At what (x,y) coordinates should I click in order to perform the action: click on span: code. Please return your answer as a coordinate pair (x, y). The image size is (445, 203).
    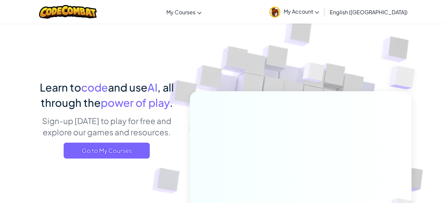
    Looking at the image, I should click on (94, 87).